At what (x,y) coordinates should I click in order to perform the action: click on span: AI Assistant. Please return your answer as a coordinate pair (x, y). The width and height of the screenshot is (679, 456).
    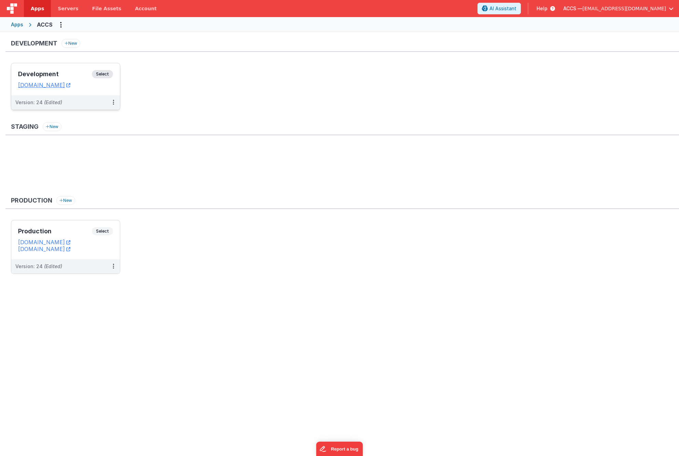
    Looking at the image, I should click on (503, 9).